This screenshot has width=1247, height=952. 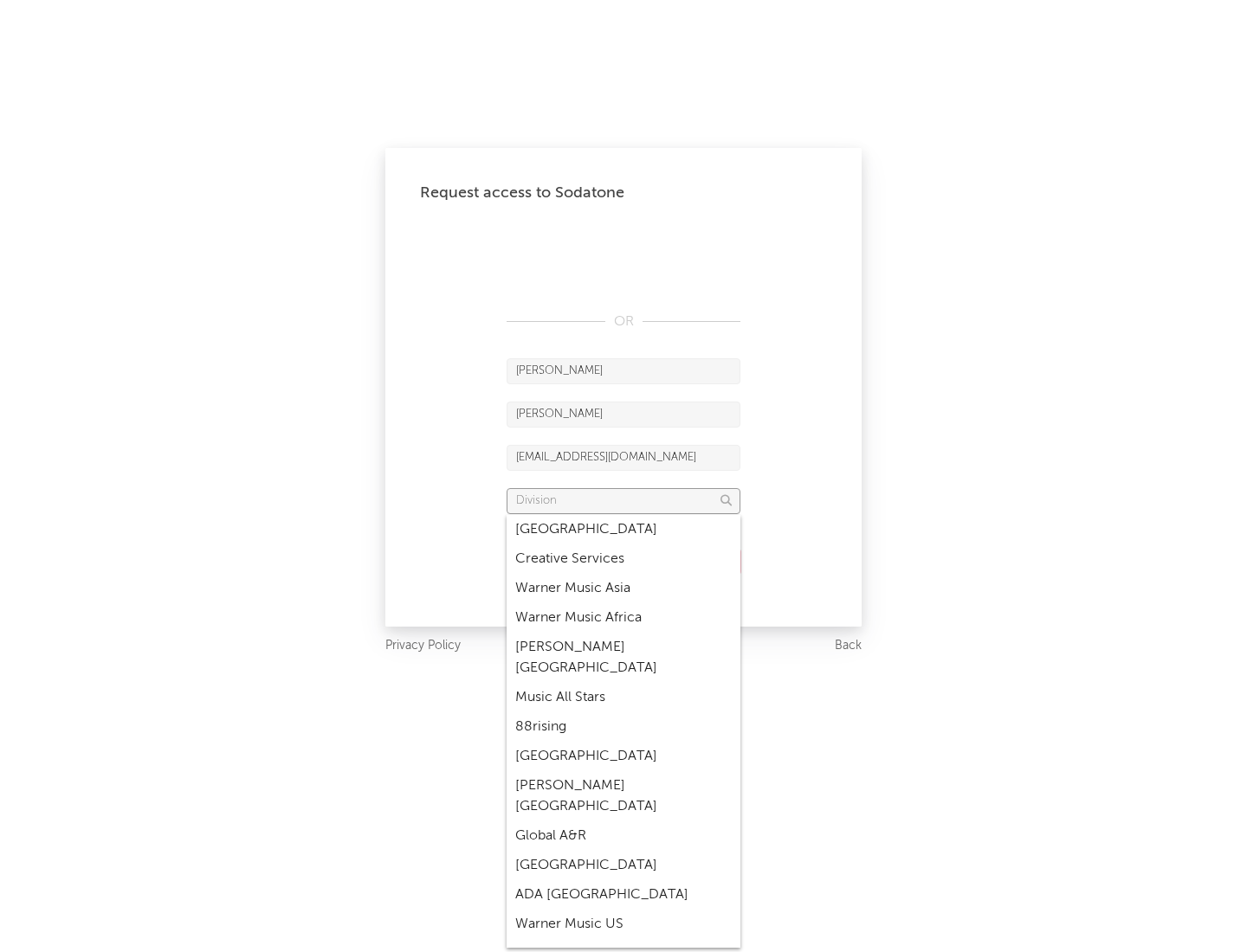 What do you see at coordinates (624, 415) in the screenshot?
I see `input: Last Name` at bounding box center [624, 415].